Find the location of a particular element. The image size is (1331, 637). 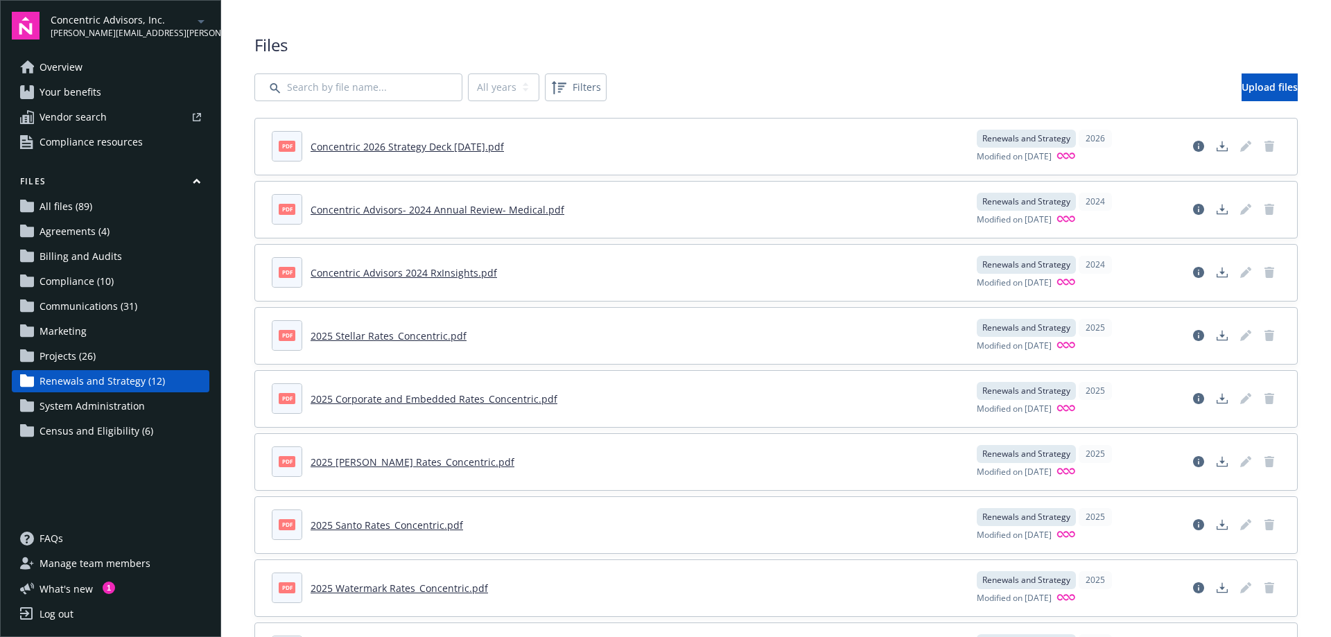

input: Search by file name... is located at coordinates (358, 87).